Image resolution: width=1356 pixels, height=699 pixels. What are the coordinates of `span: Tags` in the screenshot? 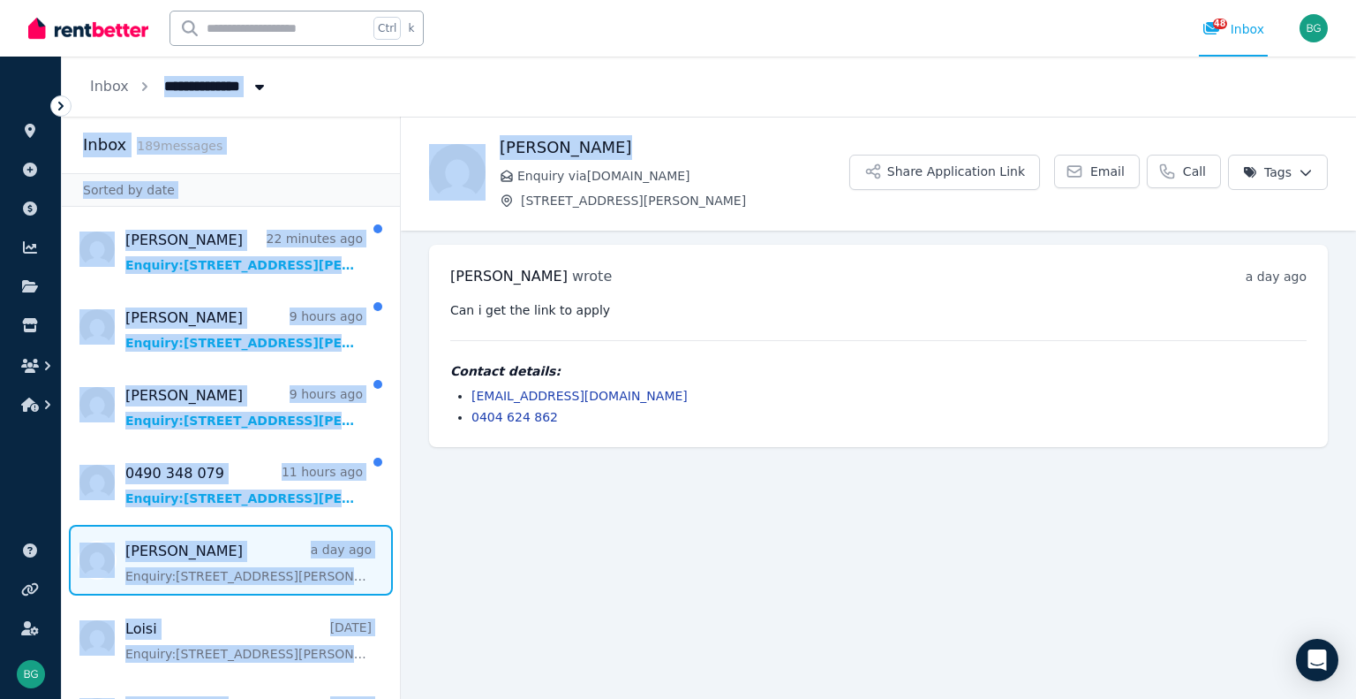 It's located at (1267, 172).